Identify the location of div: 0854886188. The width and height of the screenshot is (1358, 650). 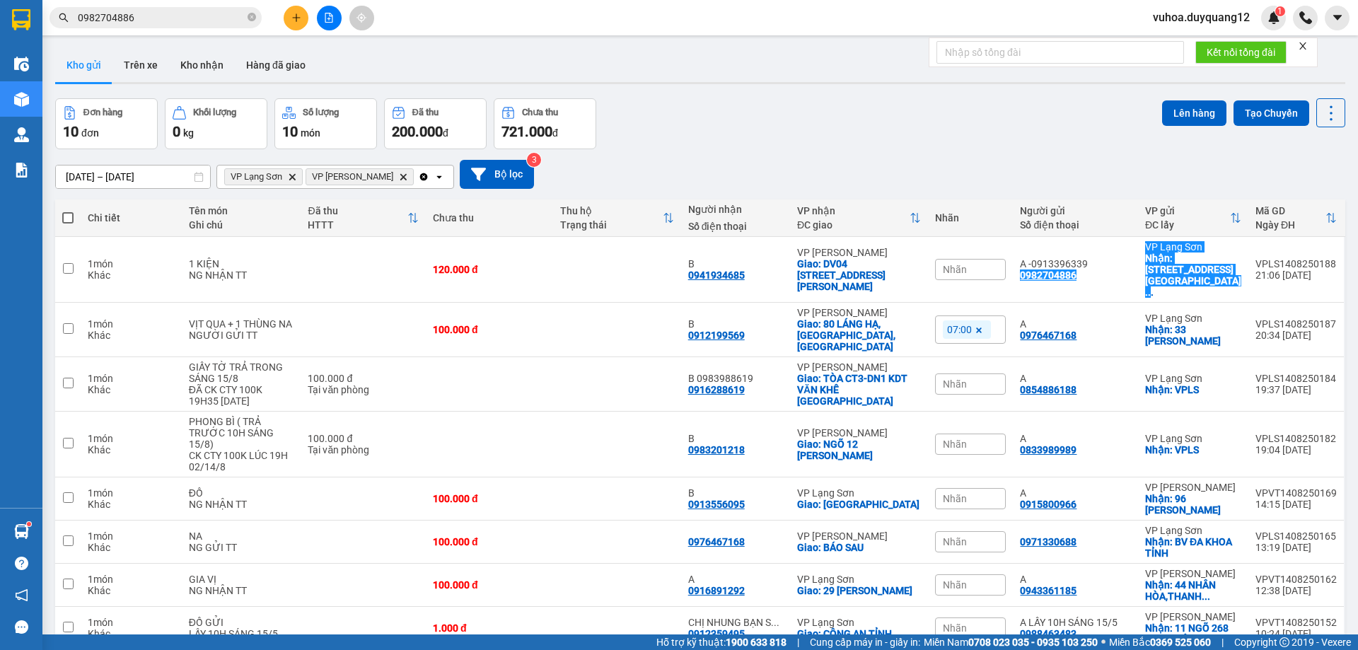
(1048, 390).